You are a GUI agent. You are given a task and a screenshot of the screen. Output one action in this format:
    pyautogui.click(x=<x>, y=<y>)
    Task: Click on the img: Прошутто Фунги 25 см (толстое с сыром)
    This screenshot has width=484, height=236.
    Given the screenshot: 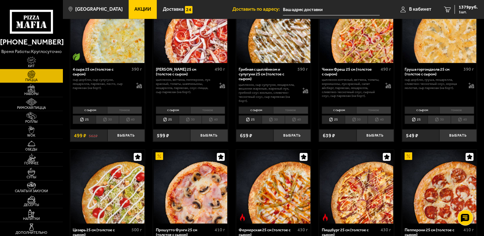 What is the action you would take?
    pyautogui.click(x=191, y=187)
    